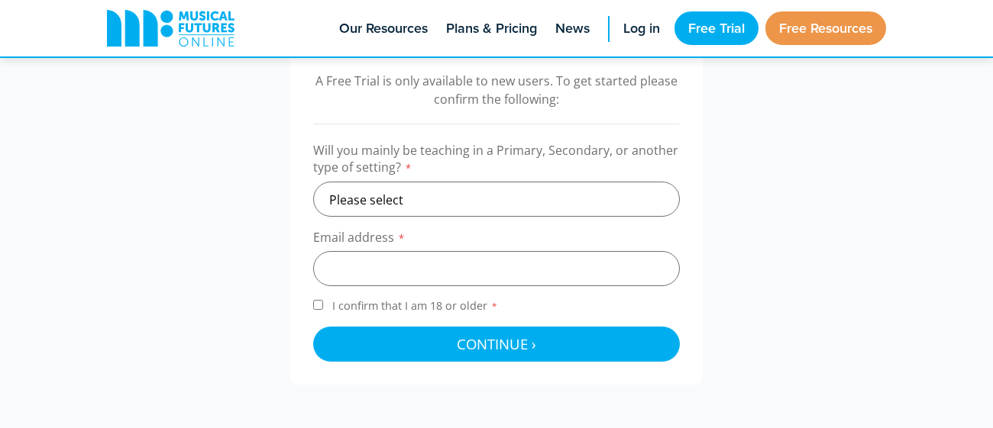 The height and width of the screenshot is (428, 993). I want to click on button: Continue ›, so click(496, 344).